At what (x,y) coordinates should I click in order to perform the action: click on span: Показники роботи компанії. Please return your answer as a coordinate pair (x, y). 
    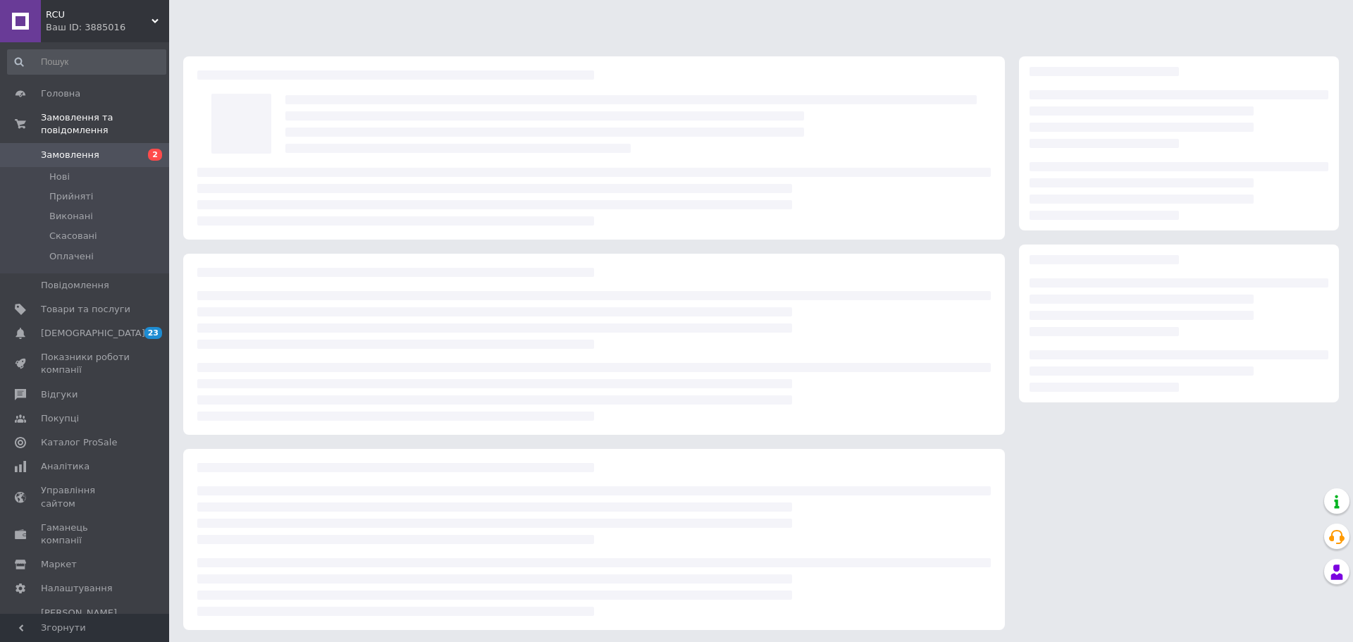
    Looking at the image, I should click on (85, 364).